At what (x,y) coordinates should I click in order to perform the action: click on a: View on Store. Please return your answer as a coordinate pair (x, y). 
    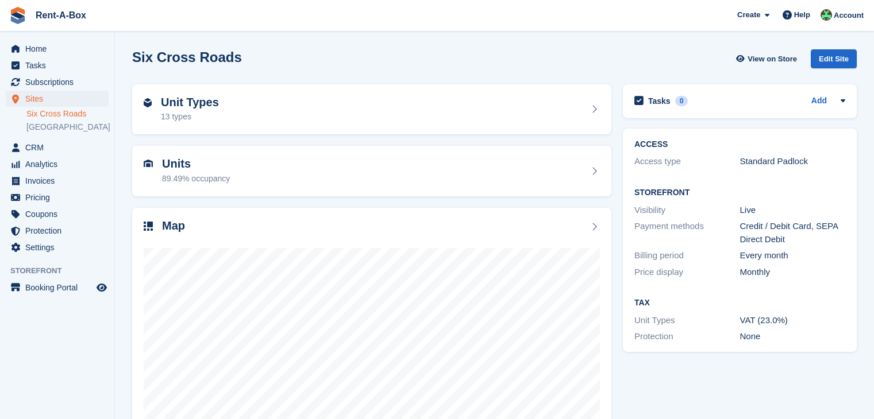
    Looking at the image, I should click on (767, 59).